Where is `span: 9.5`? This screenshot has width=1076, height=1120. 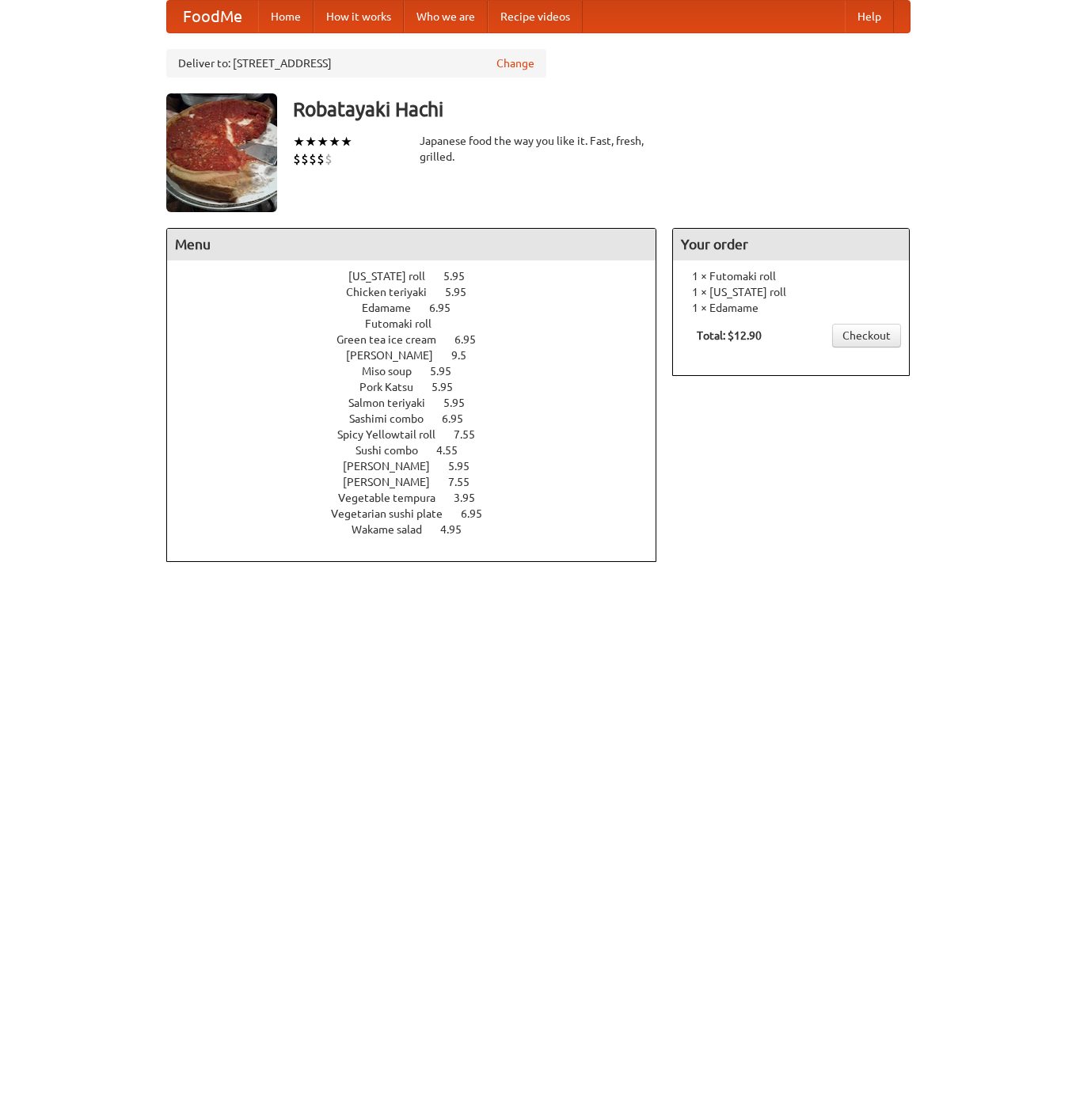 span: 9.5 is located at coordinates (466, 355).